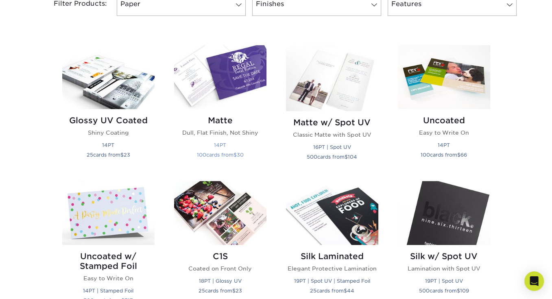  What do you see at coordinates (332, 78) in the screenshot?
I see `img: Matte w/ Spot UV Postcards` at bounding box center [332, 78].